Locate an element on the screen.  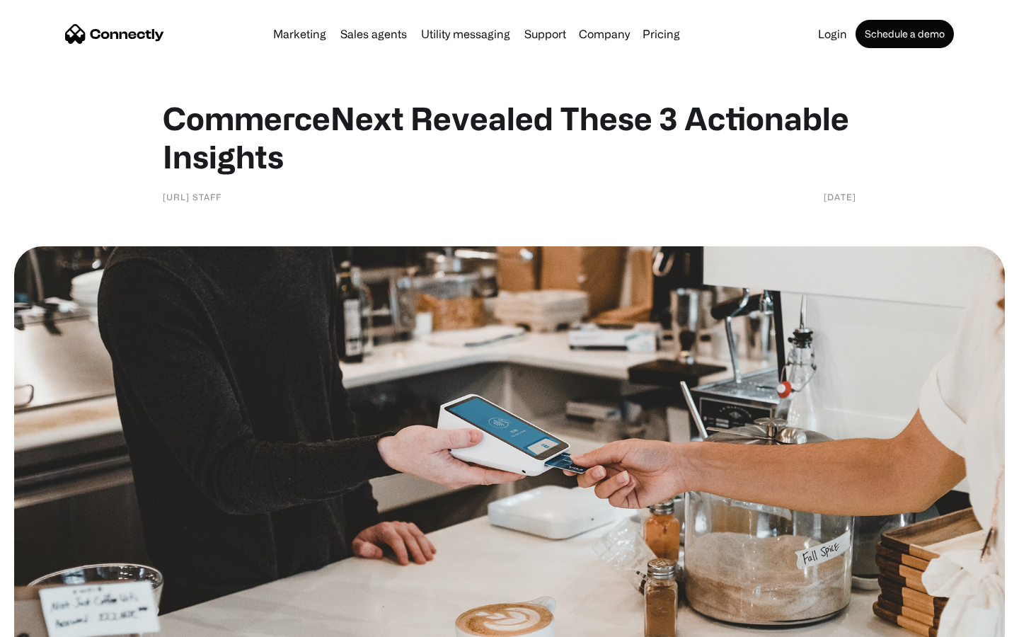
h1: CommerceNext Revealed These 3 Actionable Insights is located at coordinates (509, 137).